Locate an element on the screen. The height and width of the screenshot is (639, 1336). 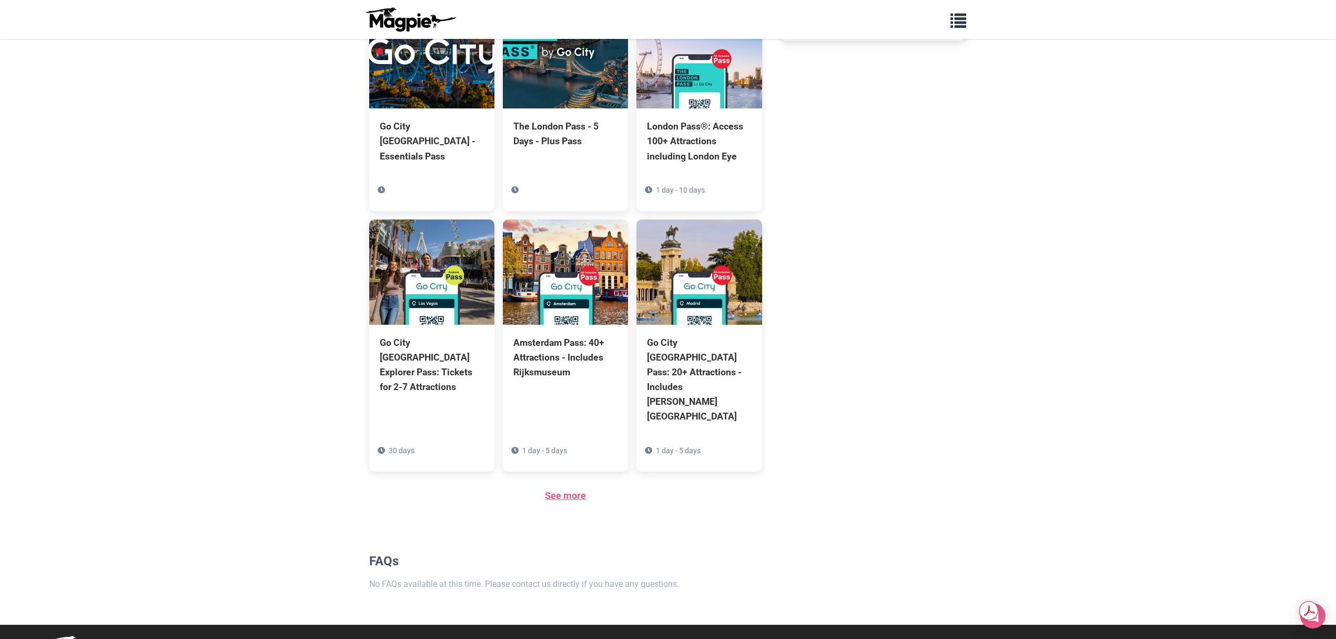
div: London Pass®: Access 100+ Attractions including London Eye is located at coordinates (699, 141).